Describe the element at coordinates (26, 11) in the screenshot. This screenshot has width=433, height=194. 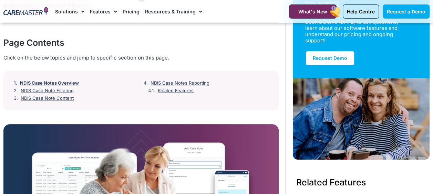
I see `img: CareMaster Logo` at that location.